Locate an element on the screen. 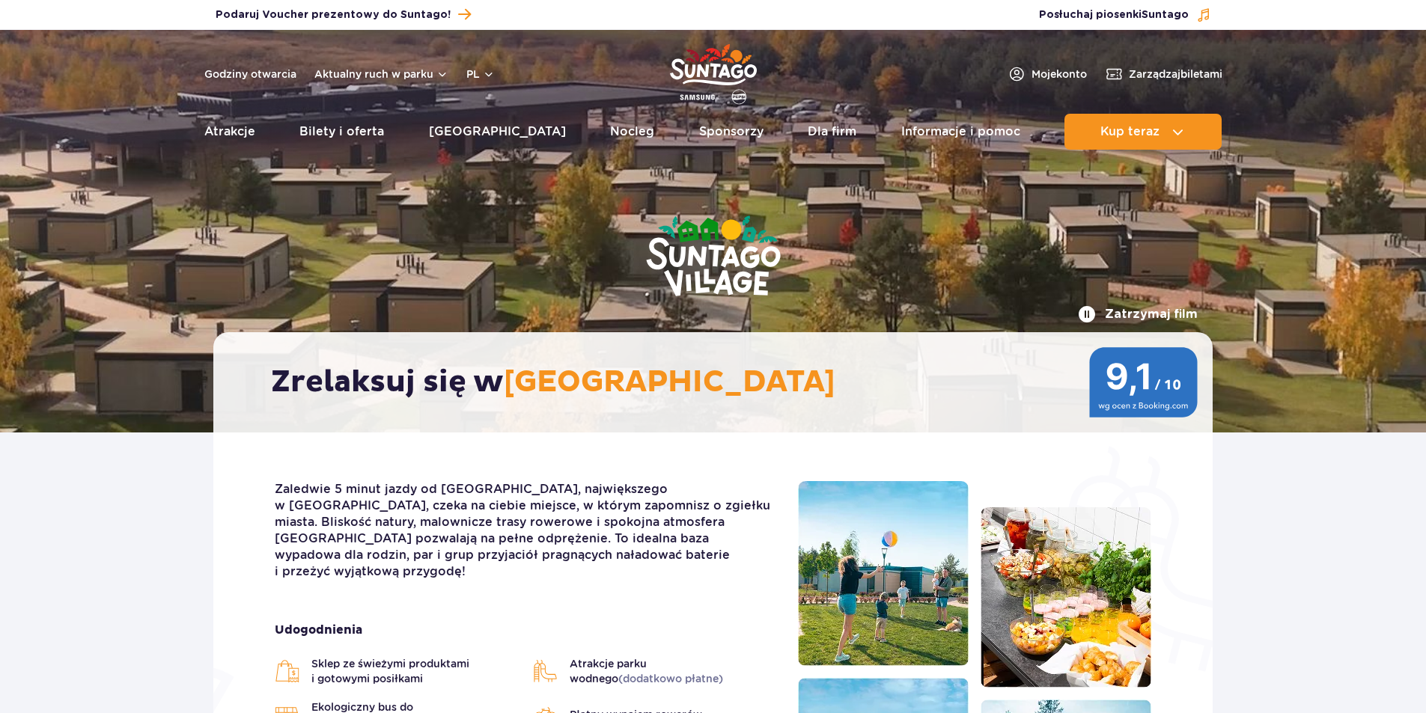 Image resolution: width=1426 pixels, height=713 pixels. span: Kup teraz is located at coordinates (1130, 132).